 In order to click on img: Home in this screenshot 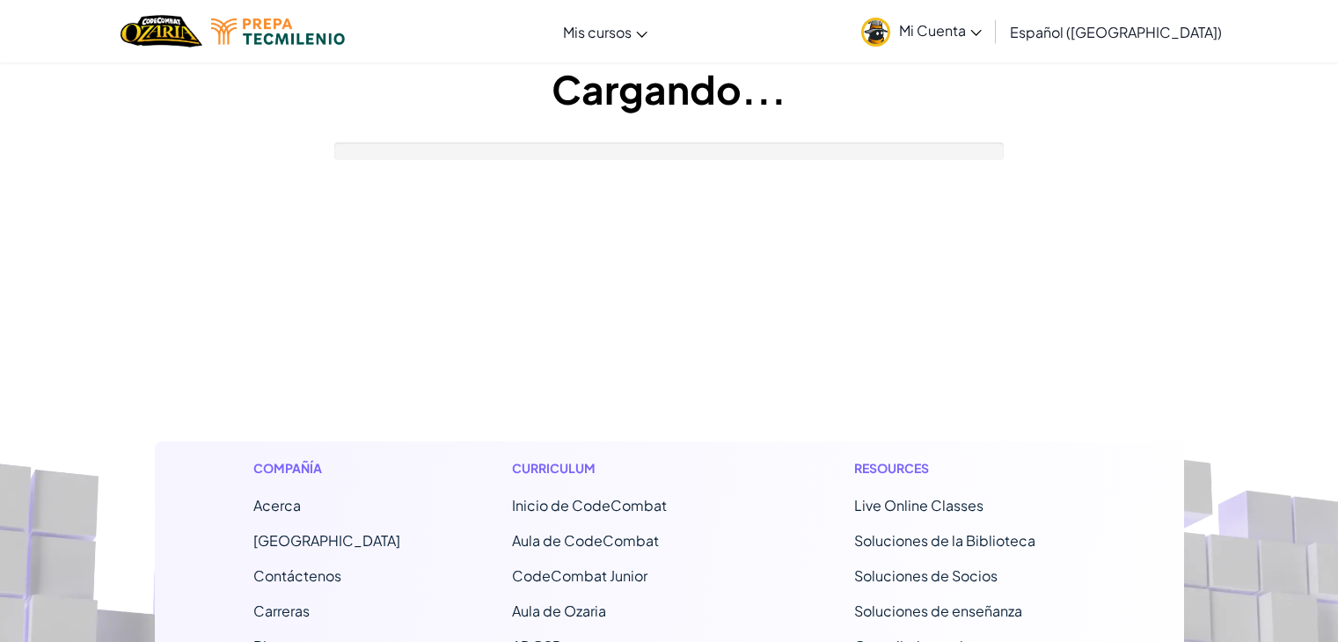, I will do `click(161, 31)`.